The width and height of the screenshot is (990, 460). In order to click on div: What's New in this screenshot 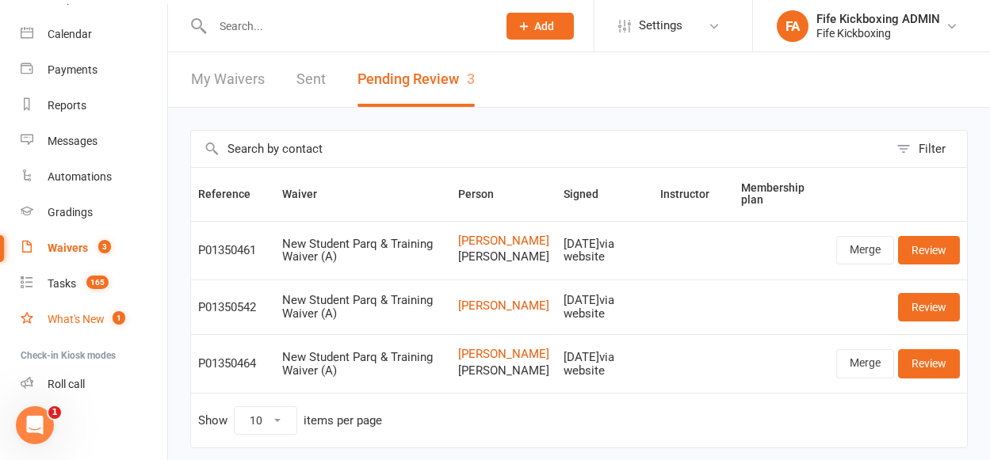, I will do `click(76, 319)`.